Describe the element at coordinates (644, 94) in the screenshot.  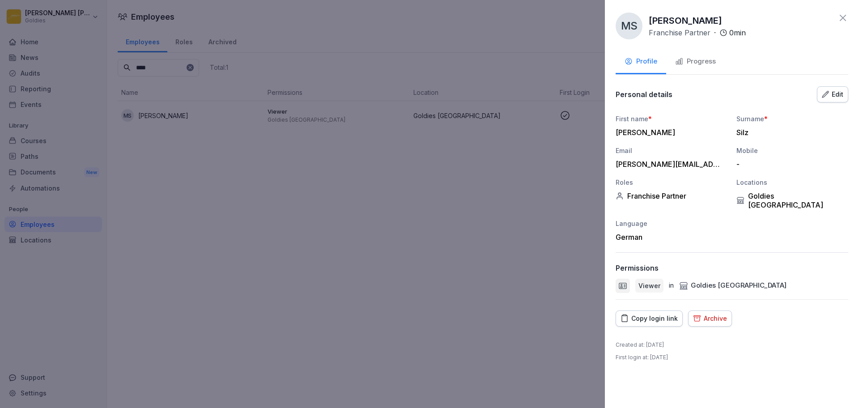
I see `p: Personal details` at that location.